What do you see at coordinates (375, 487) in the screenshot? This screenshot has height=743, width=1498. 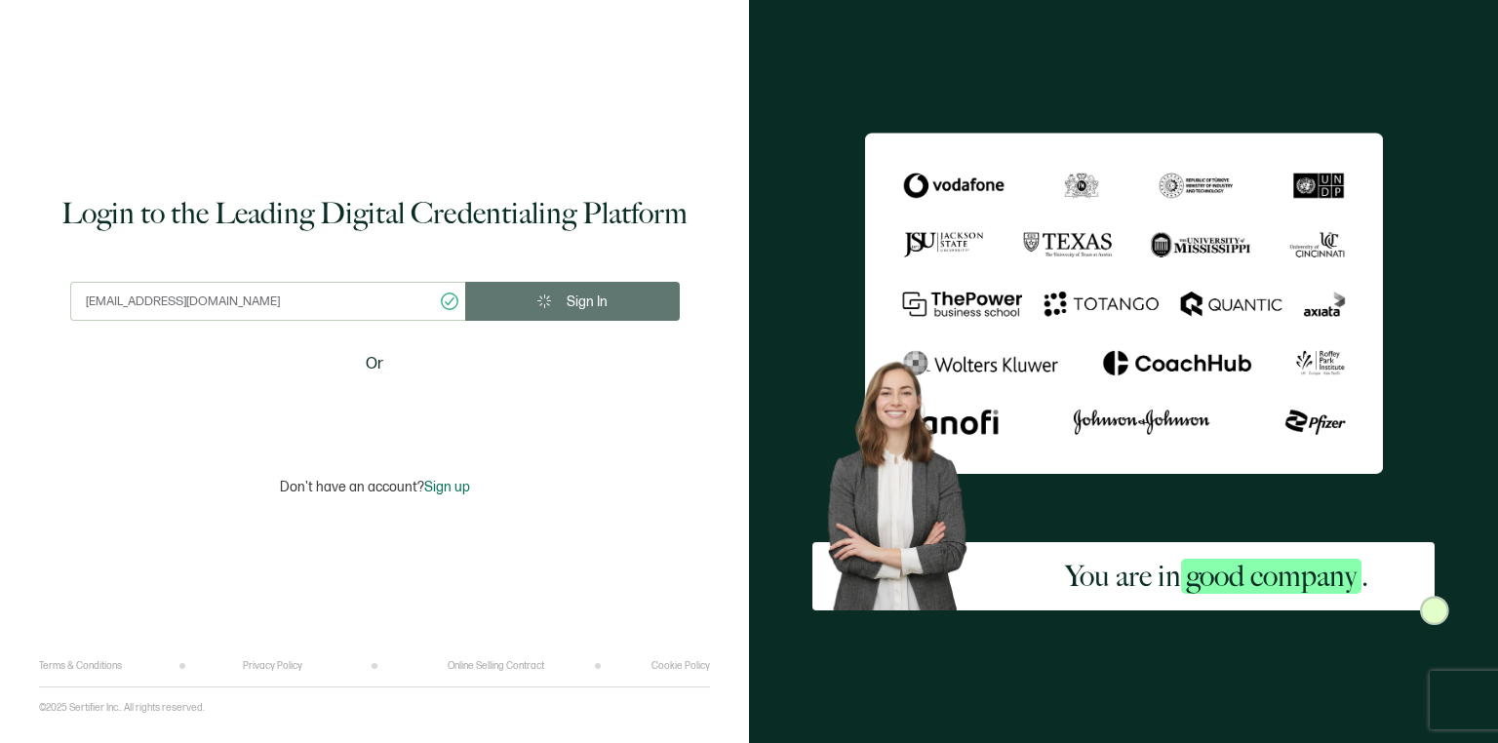 I see `p: Don't have an account?` at bounding box center [375, 487].